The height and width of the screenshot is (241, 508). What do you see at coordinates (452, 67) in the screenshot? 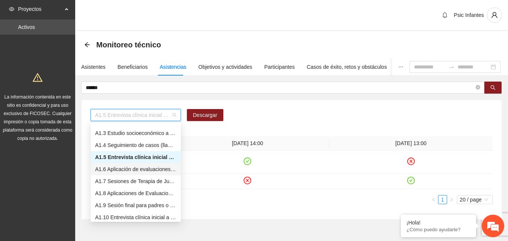
I see `span: swap-right` at bounding box center [452, 67].